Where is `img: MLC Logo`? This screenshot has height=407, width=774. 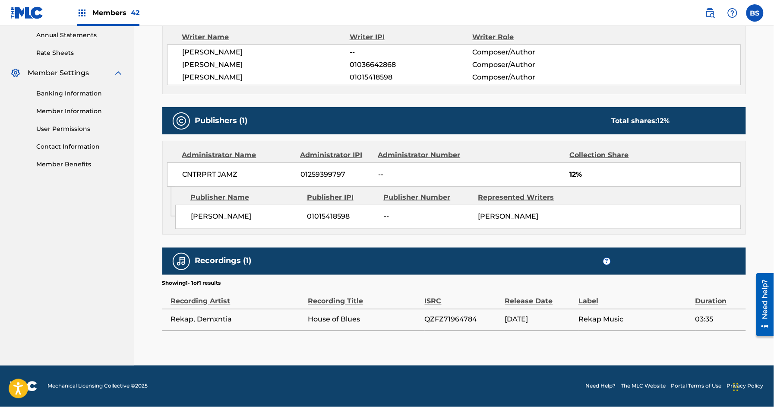
img: MLC Logo is located at coordinates (27, 13).